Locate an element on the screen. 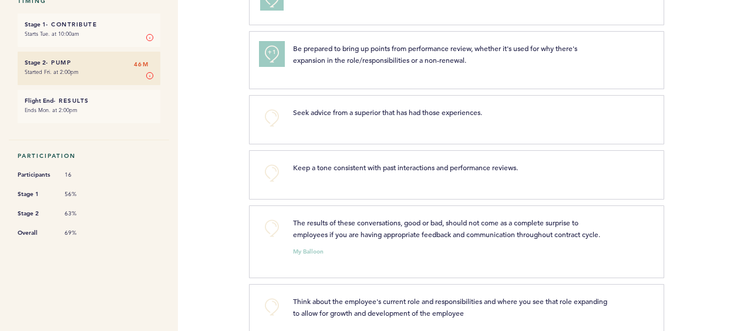  button: +1 is located at coordinates (272, 54).